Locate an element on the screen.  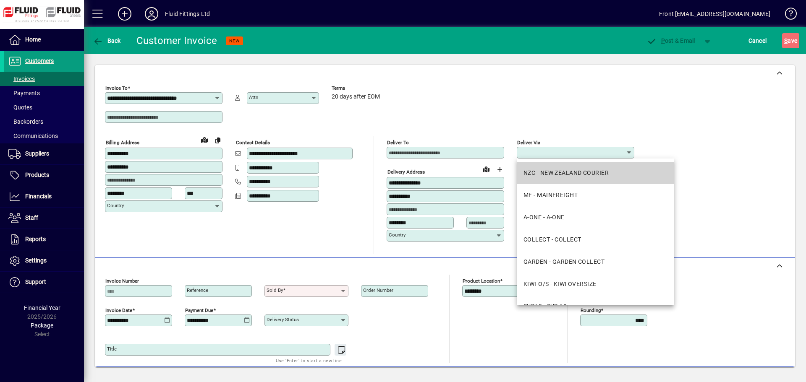
div: Fluid Fittings Ltd is located at coordinates (187, 14).